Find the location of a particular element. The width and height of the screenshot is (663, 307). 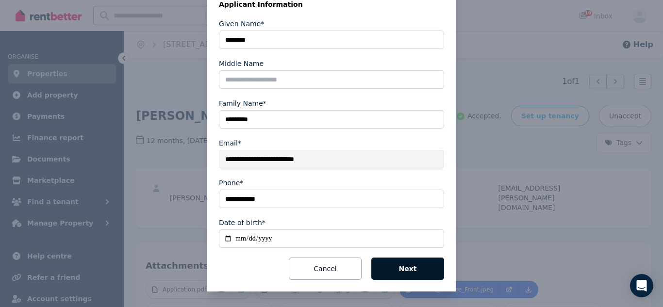

label: Phone* is located at coordinates (231, 183).